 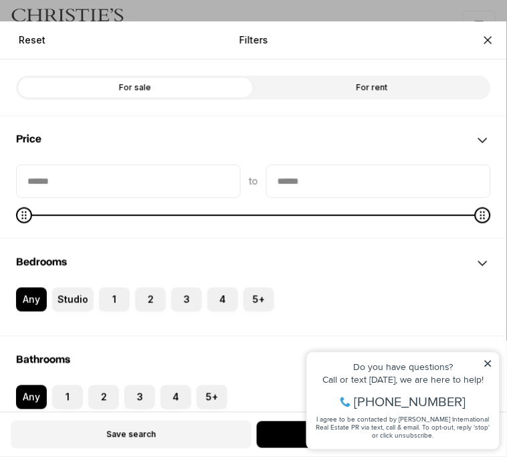 What do you see at coordinates (376, 434) in the screenshot?
I see `button: No properties` at bounding box center [376, 434].